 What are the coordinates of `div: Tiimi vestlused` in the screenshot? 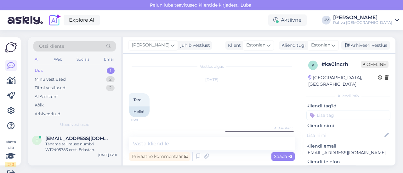 It's located at (50, 88).